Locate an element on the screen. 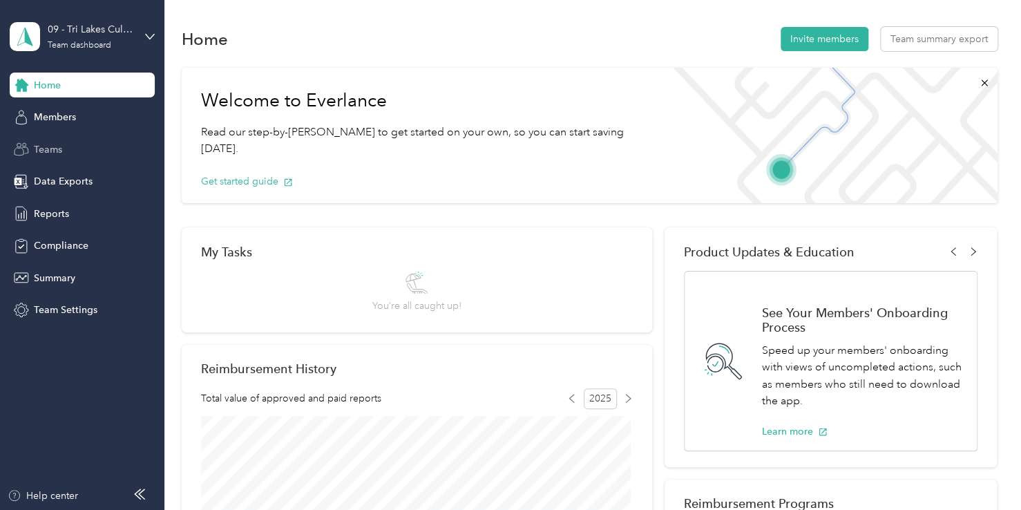  img: Welcome to everlance is located at coordinates (828, 135).